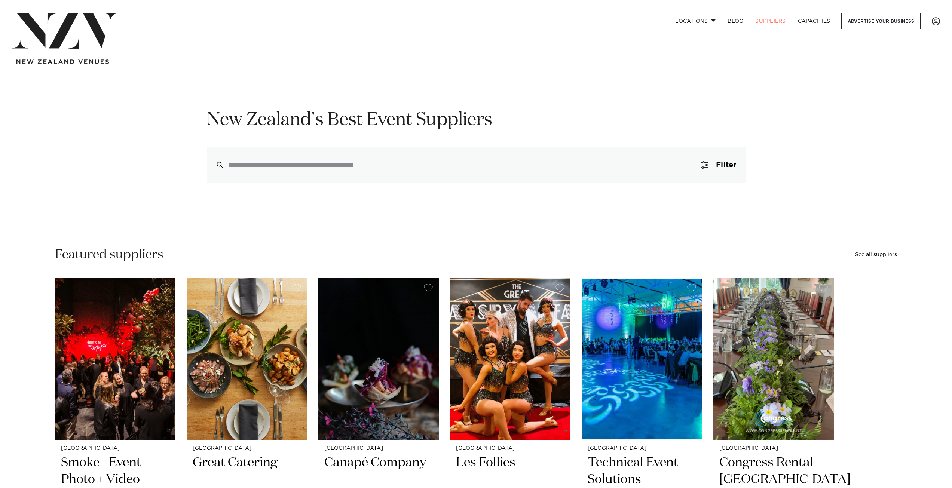 This screenshot has width=952, height=488. Describe the element at coordinates (881, 21) in the screenshot. I see `a: Advertise your business` at that location.